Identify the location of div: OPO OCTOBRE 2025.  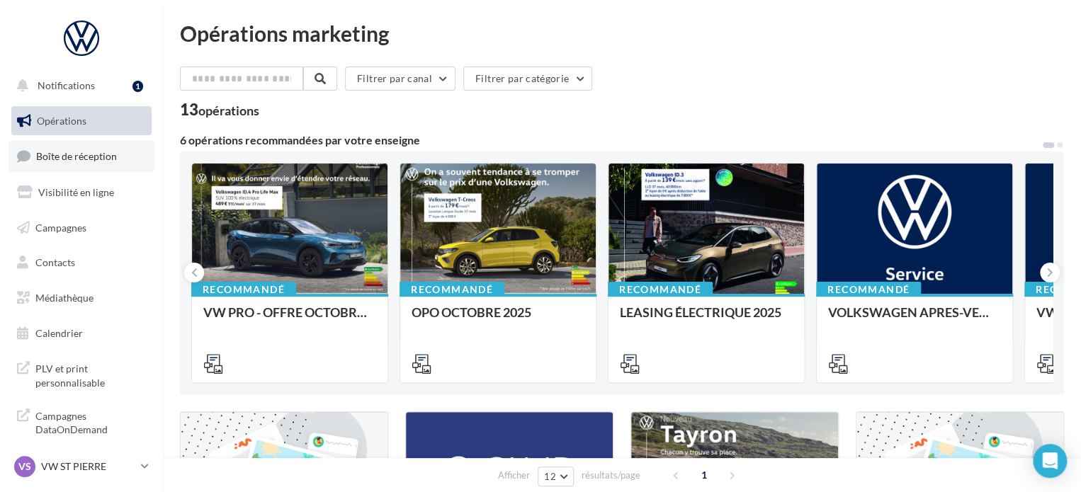
(498, 319).